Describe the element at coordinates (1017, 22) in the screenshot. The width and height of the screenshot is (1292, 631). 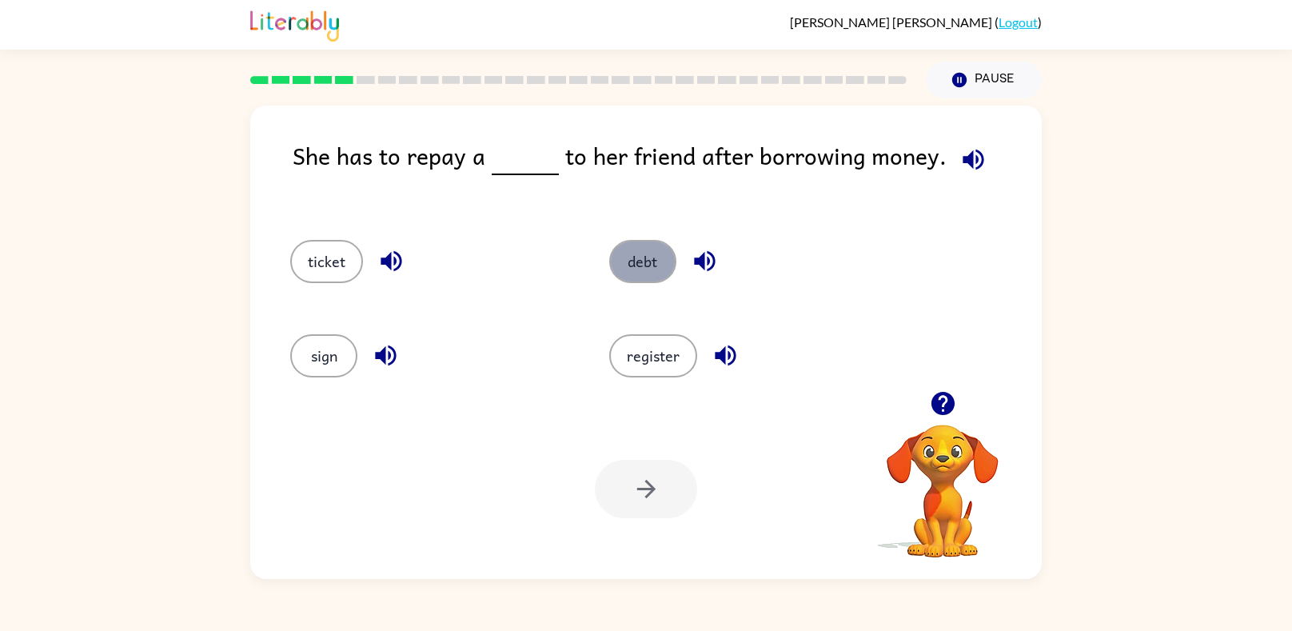
I see `a: Logout` at that location.